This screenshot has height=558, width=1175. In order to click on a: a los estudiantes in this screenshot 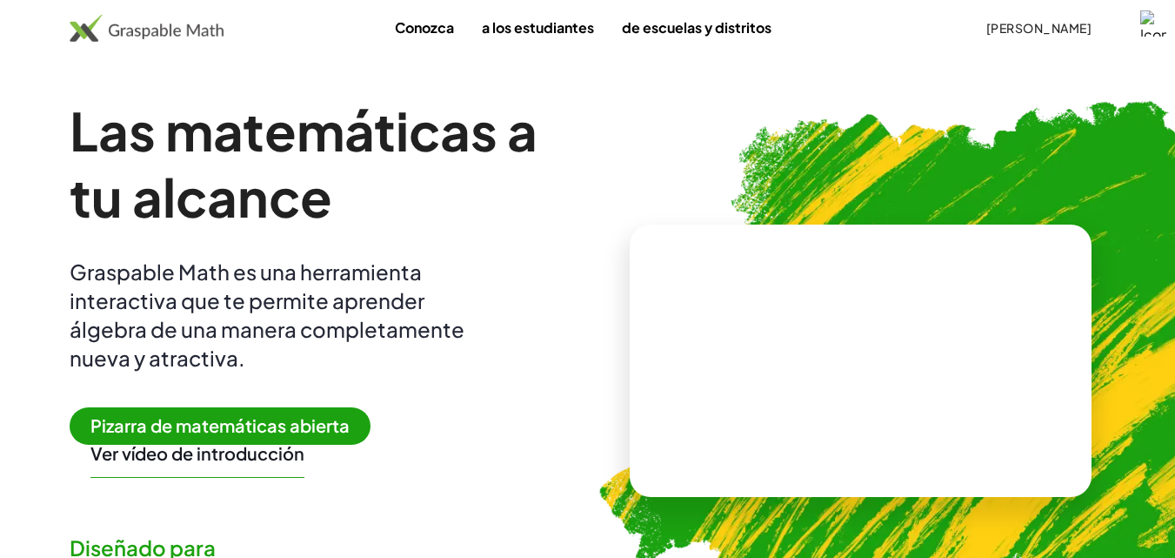, I will do `click(538, 27)`.